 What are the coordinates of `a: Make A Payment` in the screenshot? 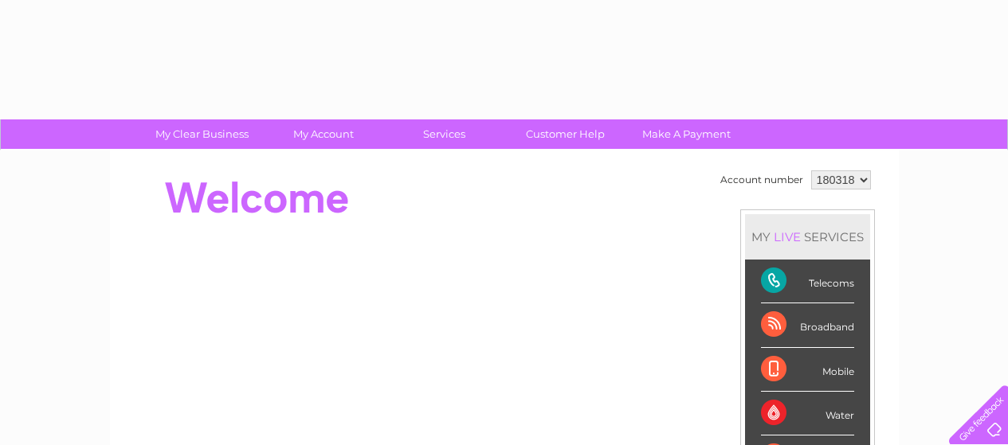 It's located at (686, 134).